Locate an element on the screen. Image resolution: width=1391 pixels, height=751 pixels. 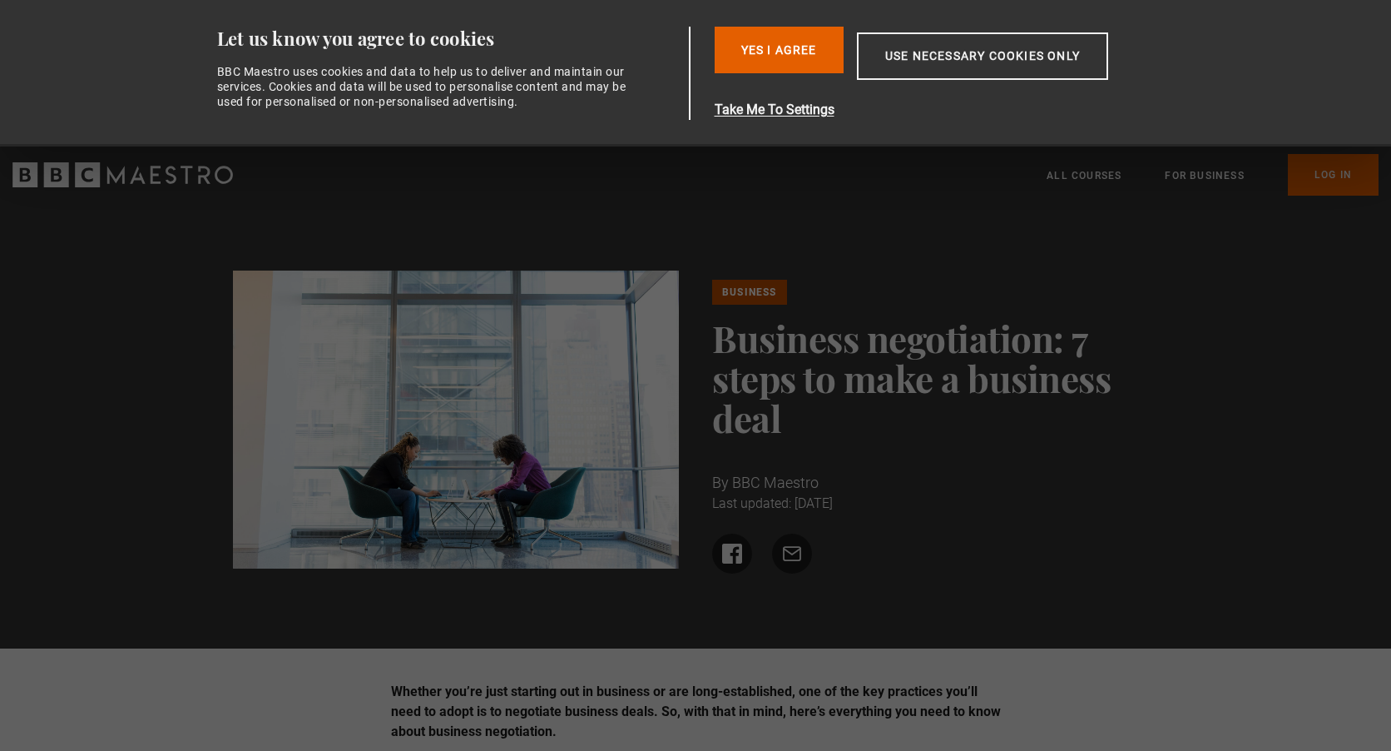
button: Take Me To Settings is located at coordinates (951, 110).